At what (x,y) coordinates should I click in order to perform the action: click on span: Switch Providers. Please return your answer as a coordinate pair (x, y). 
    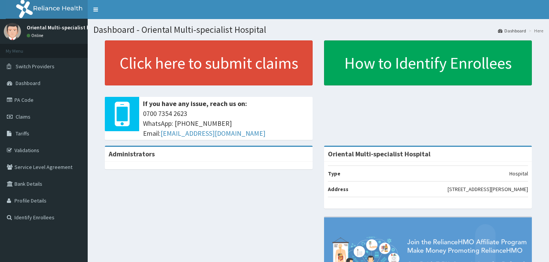
    Looking at the image, I should click on (35, 66).